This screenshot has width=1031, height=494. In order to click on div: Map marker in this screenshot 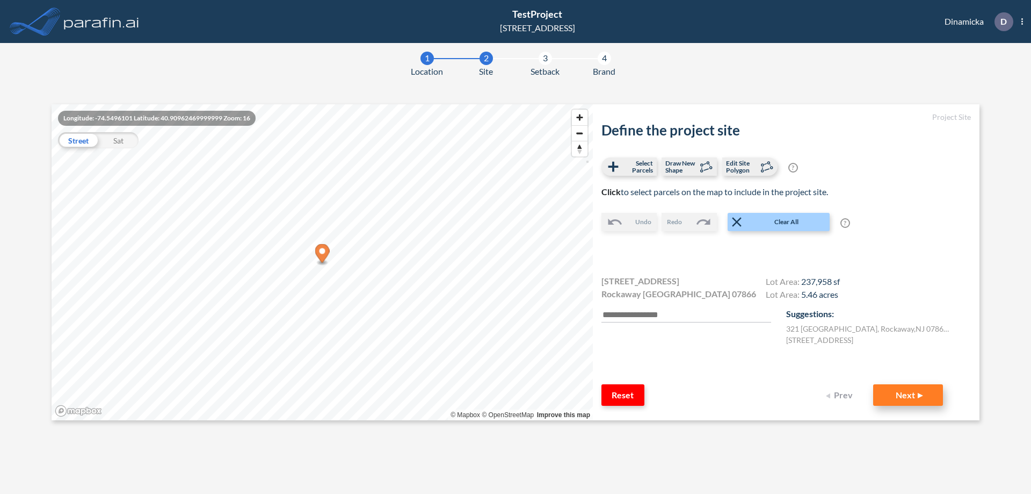, I will do `click(322, 255)`.